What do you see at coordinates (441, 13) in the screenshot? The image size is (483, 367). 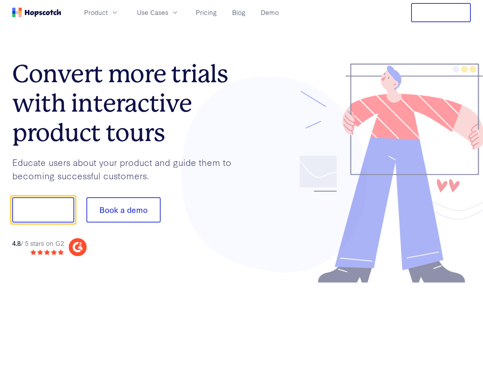 I see `button: Free Trial` at bounding box center [441, 13].